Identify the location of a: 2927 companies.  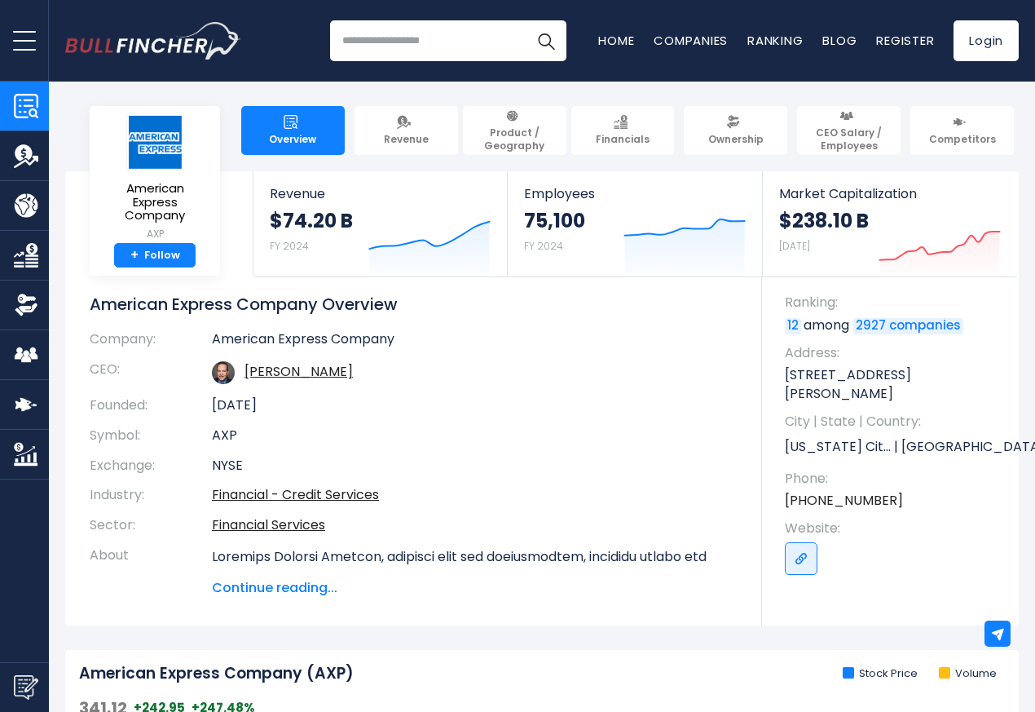
(908, 326).